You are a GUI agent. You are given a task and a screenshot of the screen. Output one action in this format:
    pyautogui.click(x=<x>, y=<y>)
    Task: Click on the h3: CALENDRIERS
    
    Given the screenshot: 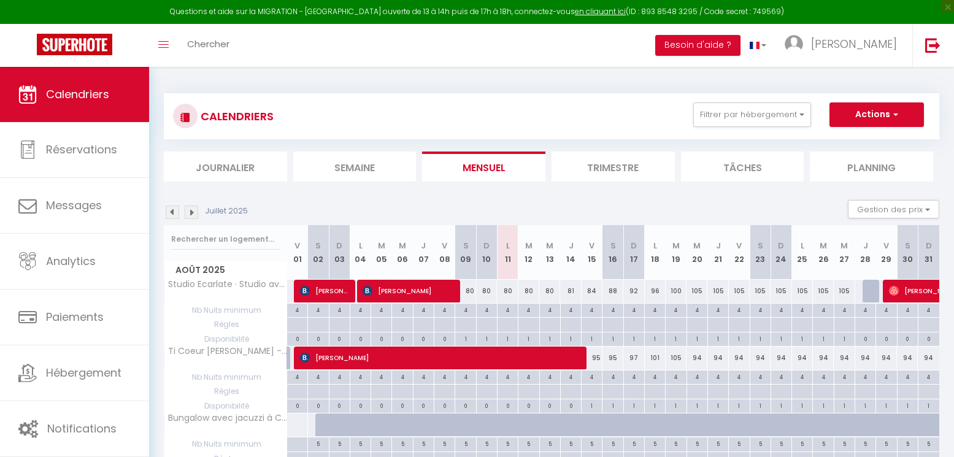 What is the action you would take?
    pyautogui.click(x=236, y=116)
    